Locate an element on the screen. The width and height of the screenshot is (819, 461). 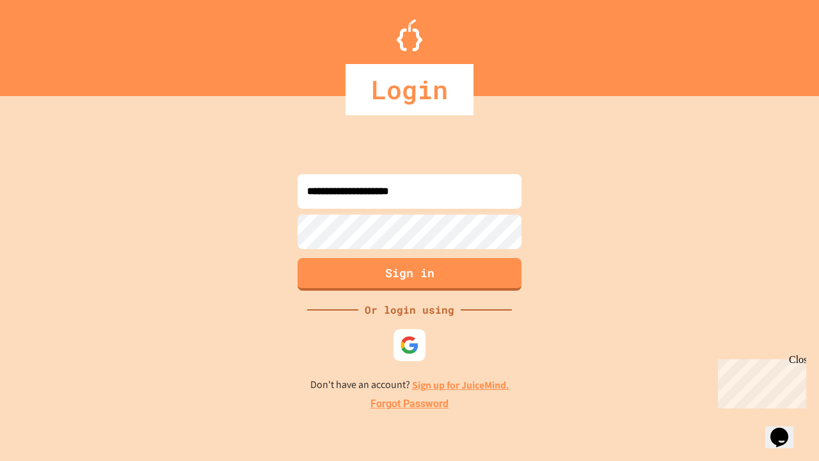
p: Don't have an account? is located at coordinates (410, 385).